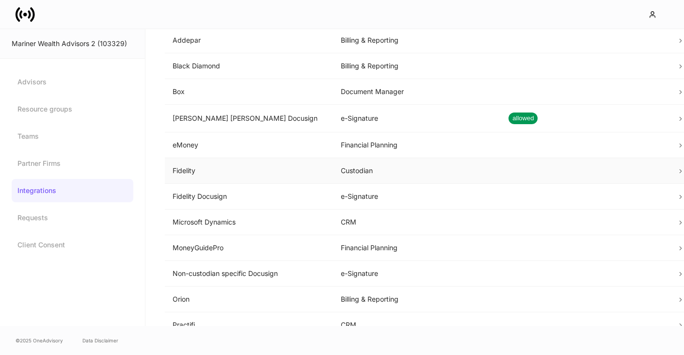 The image size is (684, 355). I want to click on a: Advisors, so click(72, 82).